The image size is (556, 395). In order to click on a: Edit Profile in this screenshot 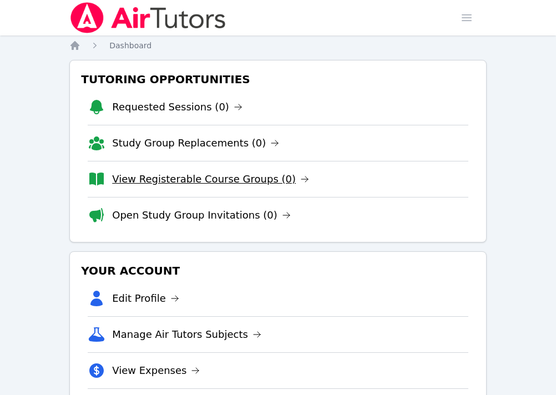, I will do `click(145, 299)`.